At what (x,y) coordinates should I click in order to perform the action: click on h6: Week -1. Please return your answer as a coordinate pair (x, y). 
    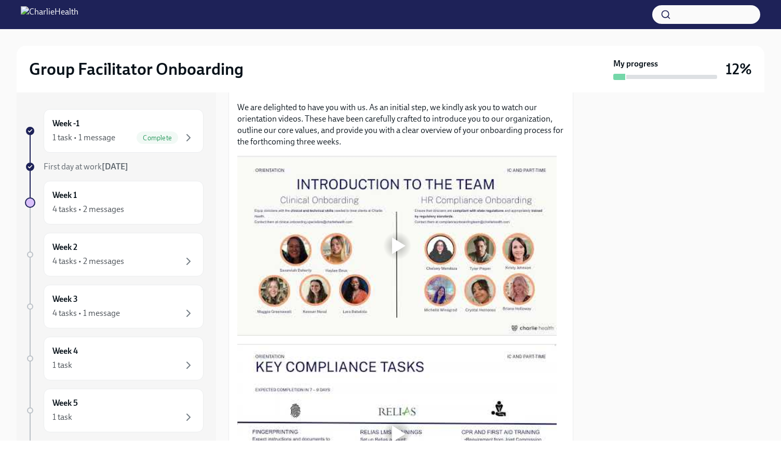
    Looking at the image, I should click on (66, 124).